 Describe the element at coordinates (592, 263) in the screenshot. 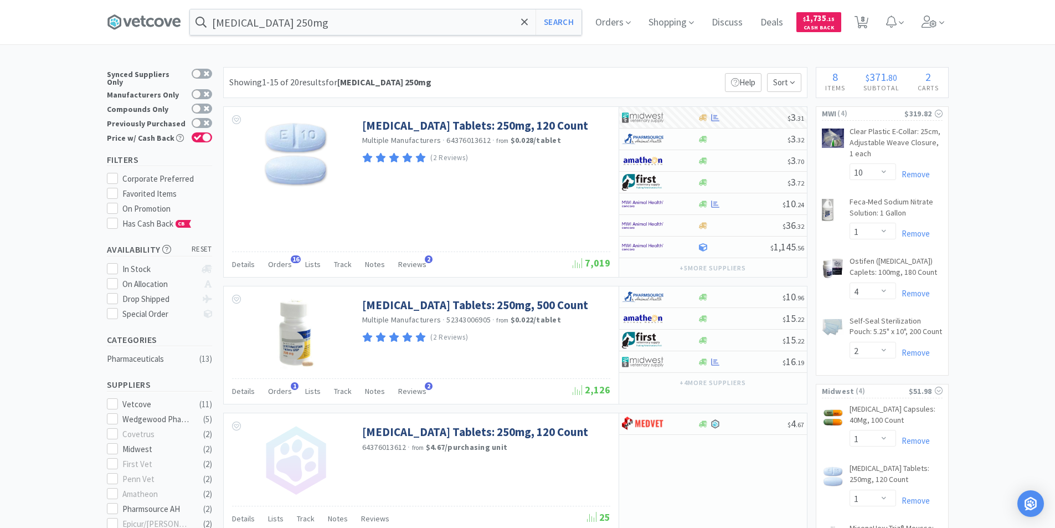

I see `span: 7,019` at that location.